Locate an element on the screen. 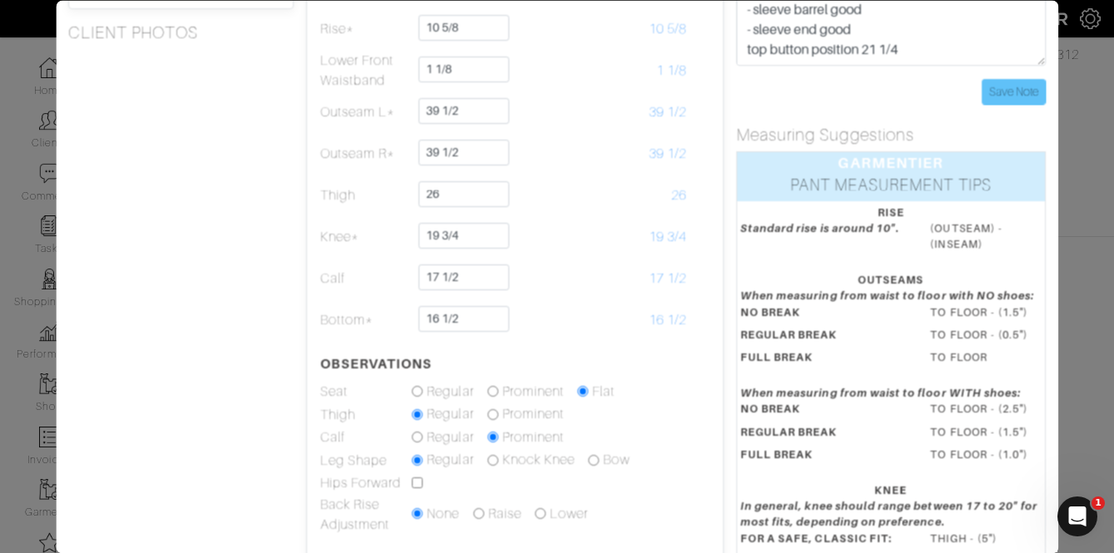 The width and height of the screenshot is (1114, 553). div: OUTSEAMS is located at coordinates (891, 280).